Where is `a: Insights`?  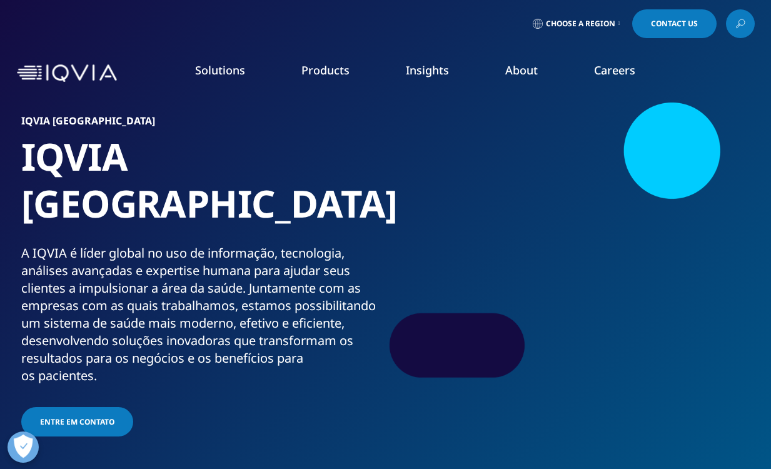 a: Insights is located at coordinates (427, 70).